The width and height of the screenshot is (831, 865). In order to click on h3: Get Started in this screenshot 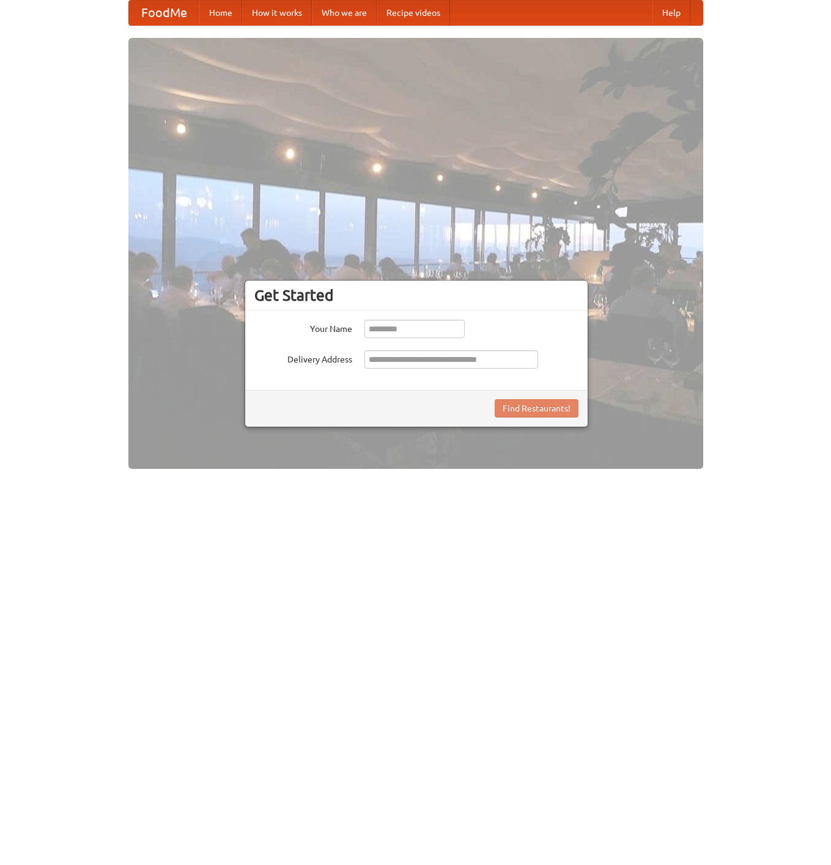, I will do `click(416, 295)`.